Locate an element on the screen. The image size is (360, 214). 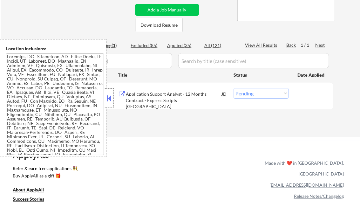
div: JD is located at coordinates (225, 94).